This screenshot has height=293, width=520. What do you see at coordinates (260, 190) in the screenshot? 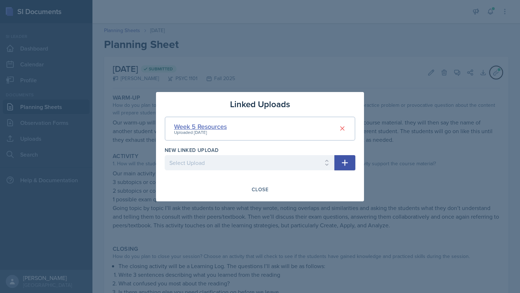
I see `div: Close` at bounding box center [260, 190].